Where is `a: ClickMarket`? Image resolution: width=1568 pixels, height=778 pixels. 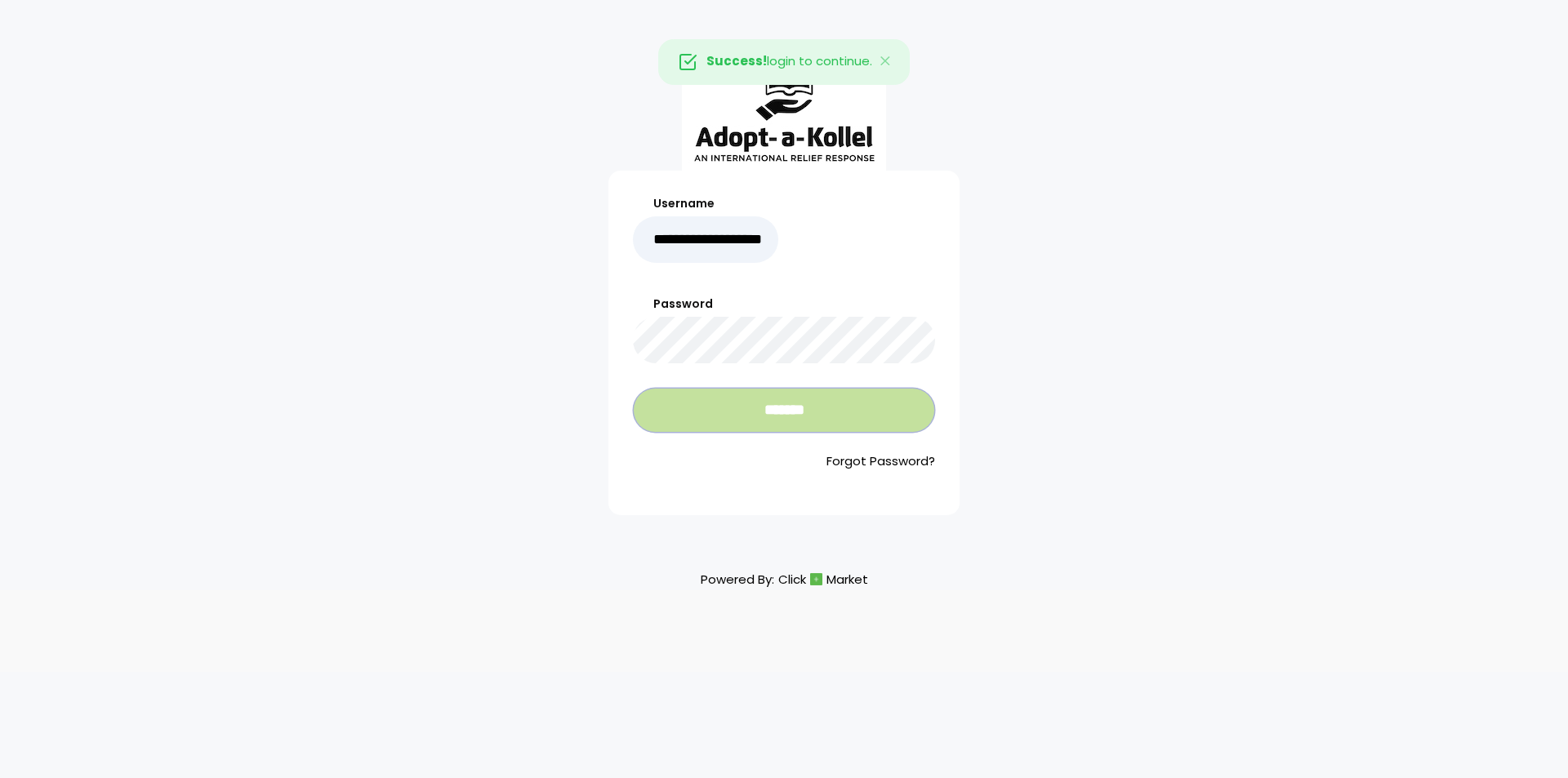
a: ClickMarket is located at coordinates (823, 579).